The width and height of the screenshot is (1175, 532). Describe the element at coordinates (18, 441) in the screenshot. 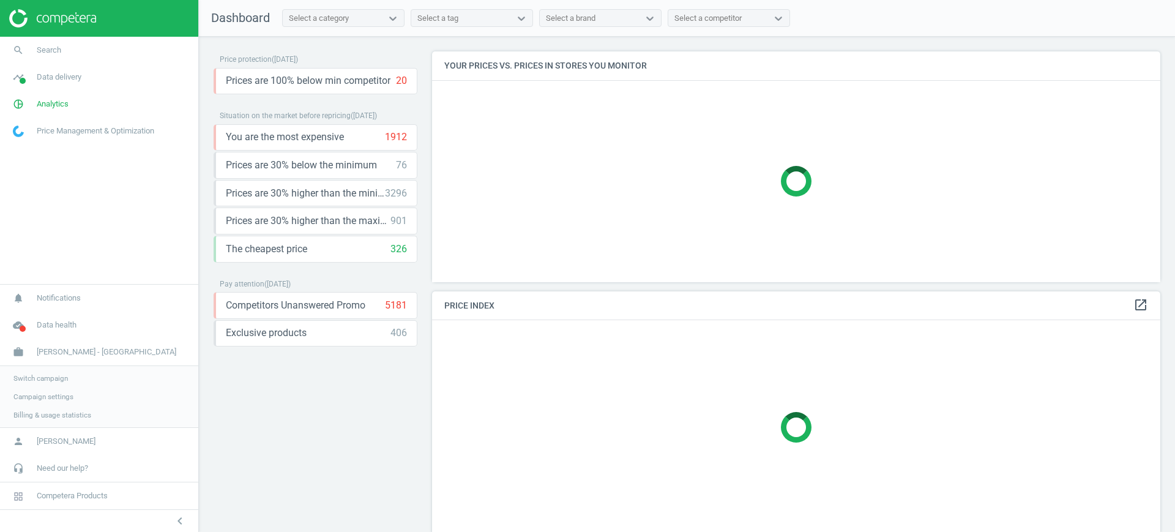

I see `i: person` at that location.